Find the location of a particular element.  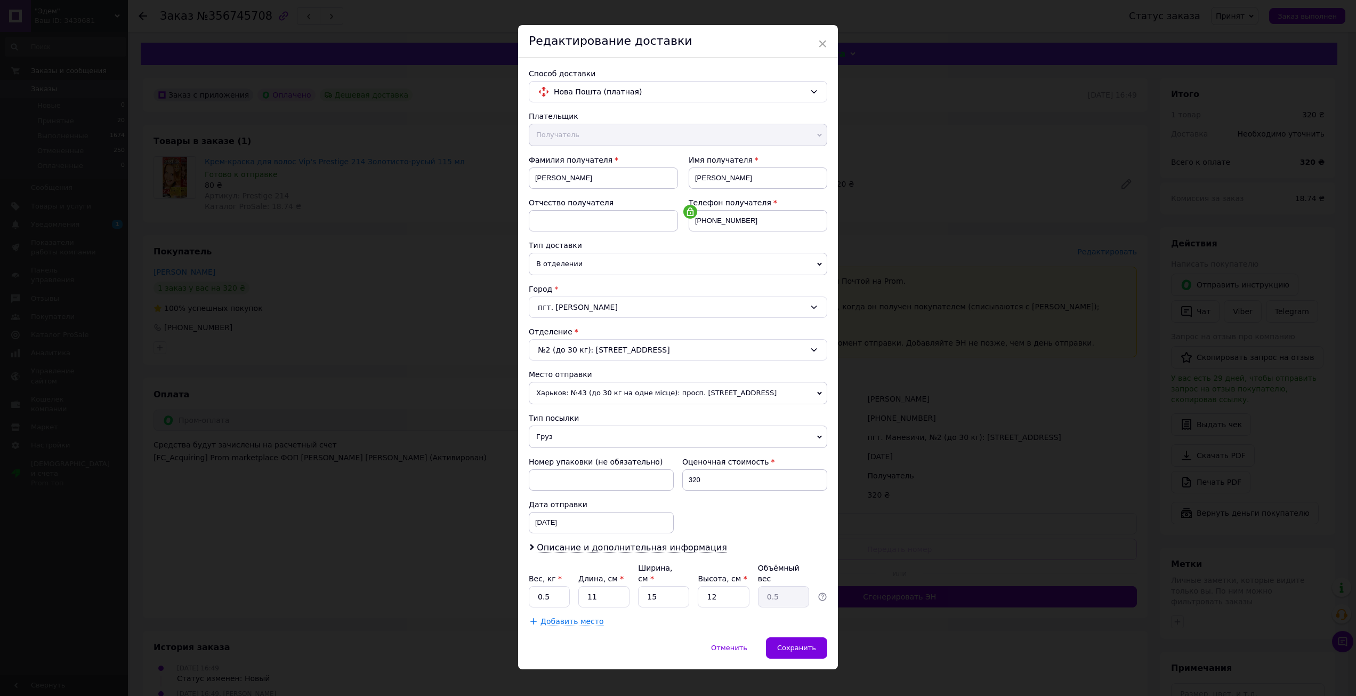

span: Добавить место is located at coordinates (572, 621).